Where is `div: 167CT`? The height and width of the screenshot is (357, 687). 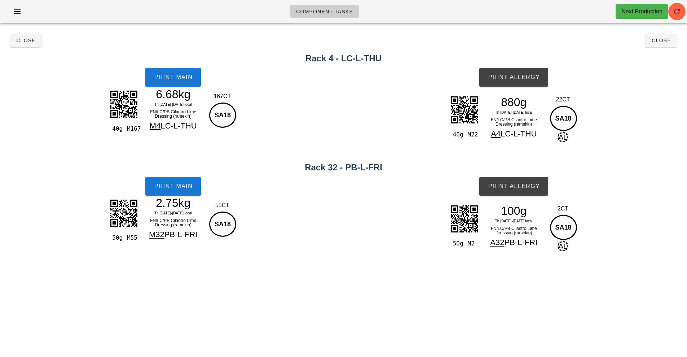 div: 167CT is located at coordinates (222, 96).